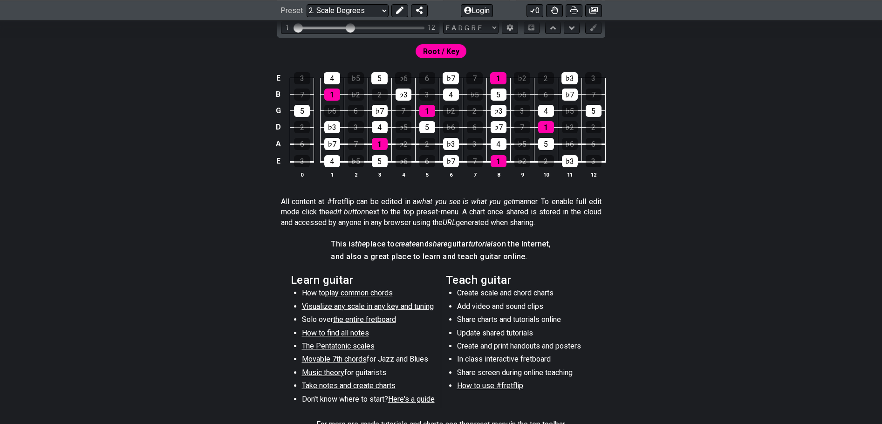 The height and width of the screenshot is (424, 882). Describe the element at coordinates (523, 374) in the screenshot. I see `li: Share screen during online teaching` at that location.